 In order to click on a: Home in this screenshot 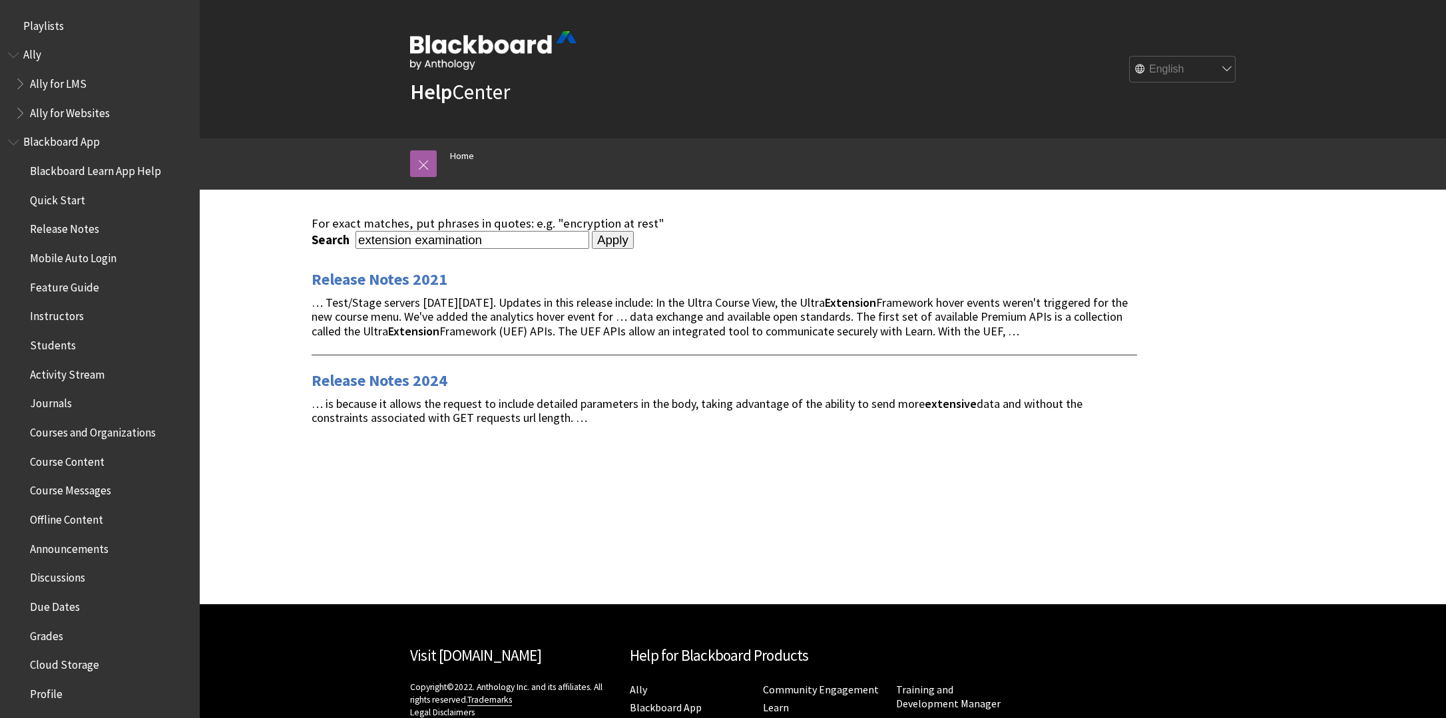, I will do `click(462, 156)`.